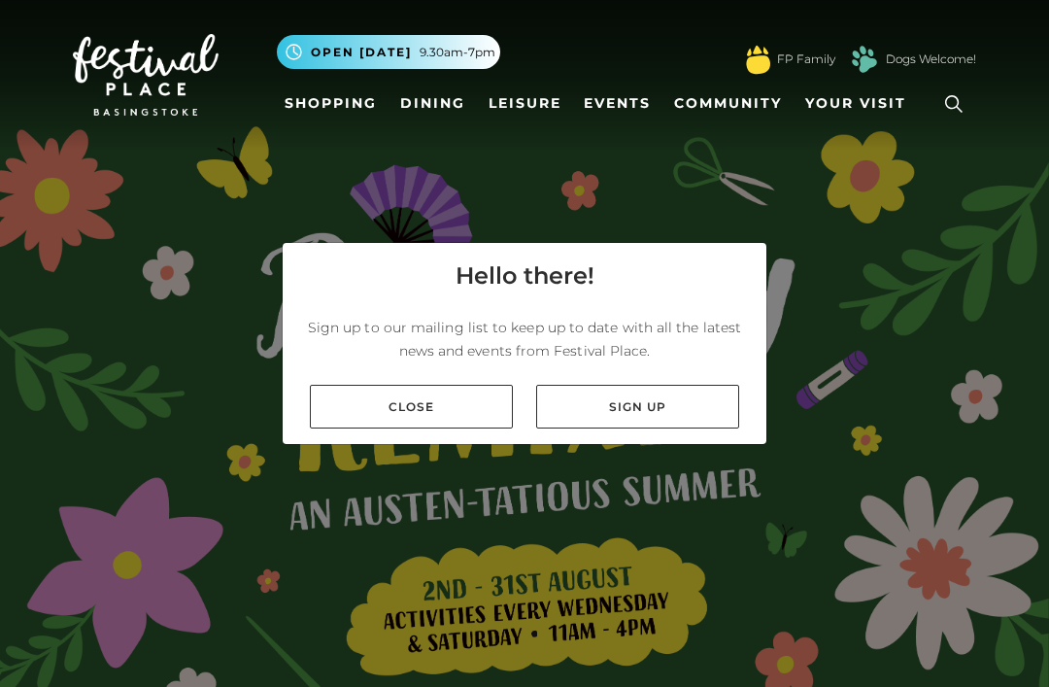  Describe the element at coordinates (931, 59) in the screenshot. I see `a: Dogs Welcome!` at that location.